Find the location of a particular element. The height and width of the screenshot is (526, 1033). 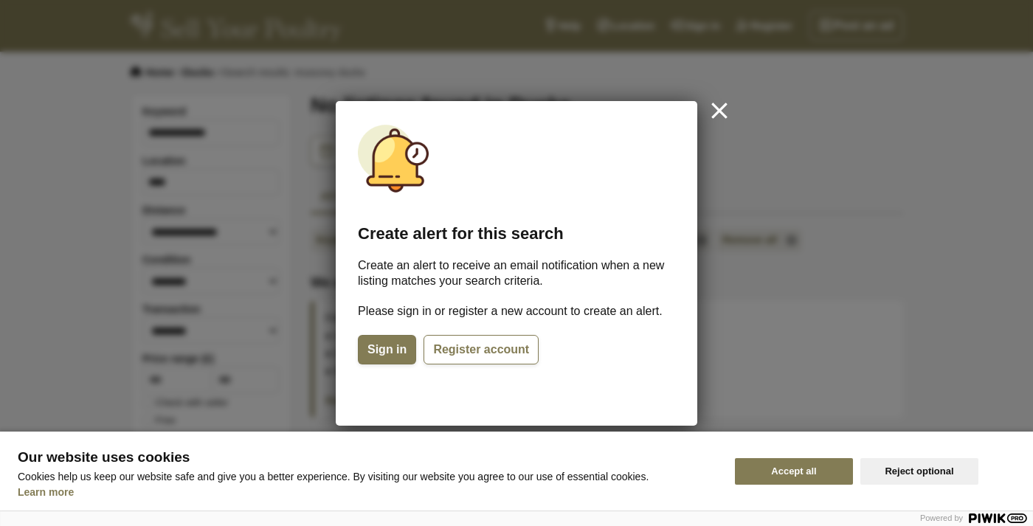

div: Create alert for this search is located at coordinates (517, 234).